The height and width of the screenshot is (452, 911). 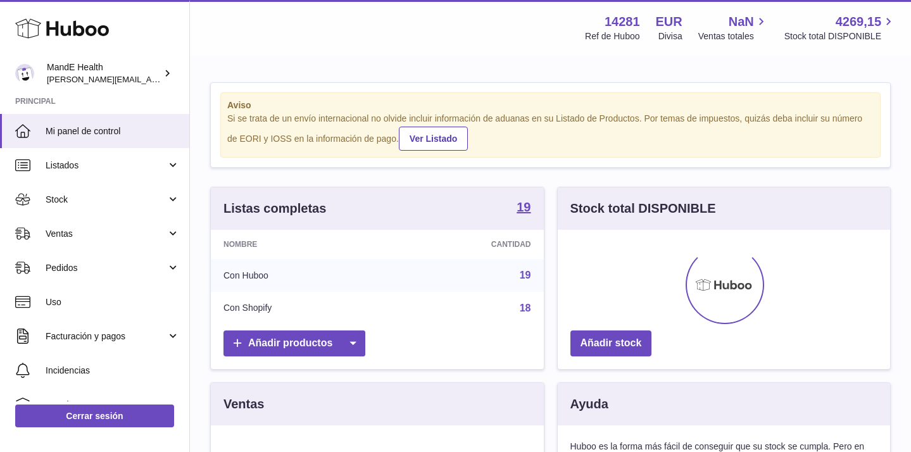 What do you see at coordinates (299, 275) in the screenshot?
I see `td: Con Huboo` at bounding box center [299, 275].